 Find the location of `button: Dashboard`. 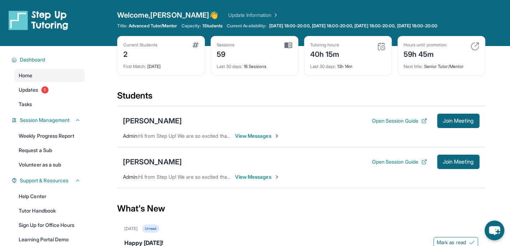

button: Dashboard is located at coordinates (49, 60).